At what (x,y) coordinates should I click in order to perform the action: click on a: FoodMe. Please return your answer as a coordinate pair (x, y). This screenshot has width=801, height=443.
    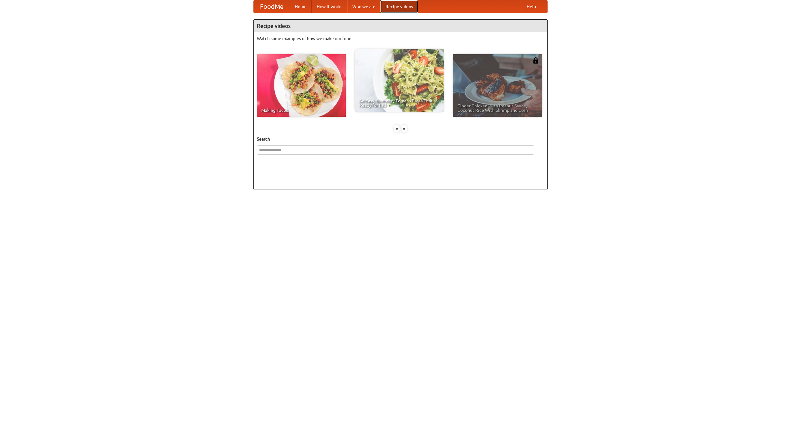
    Looking at the image, I should click on (272, 7).